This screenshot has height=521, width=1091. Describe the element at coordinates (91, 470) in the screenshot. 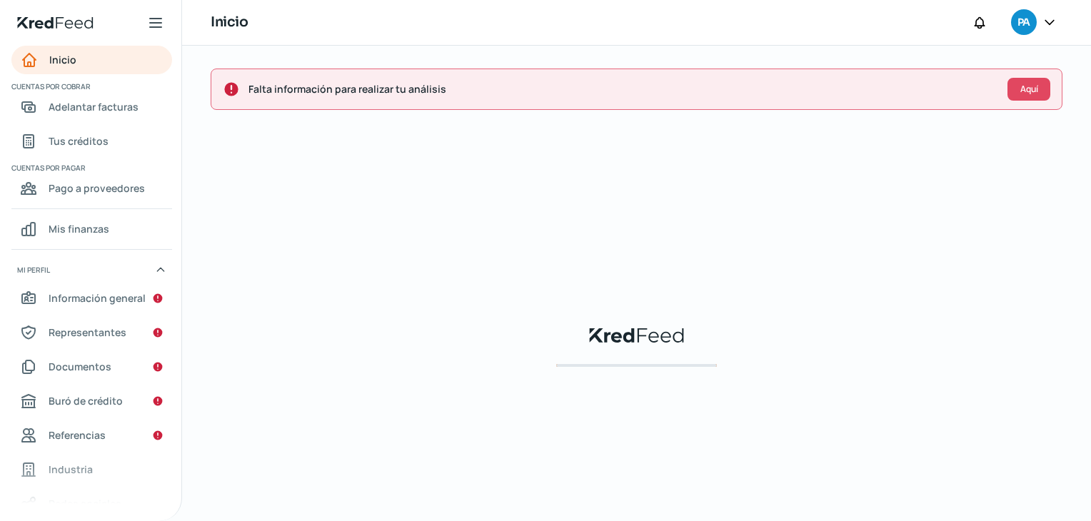

I see `a: Industria` at that location.